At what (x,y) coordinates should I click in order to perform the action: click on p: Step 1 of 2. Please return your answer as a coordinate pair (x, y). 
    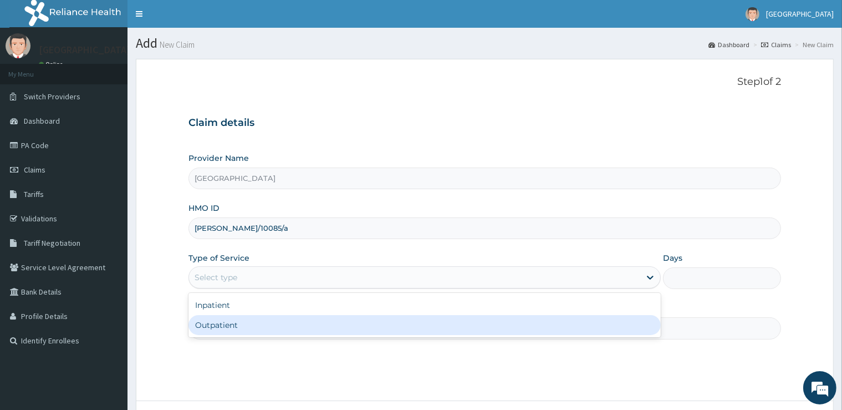
    Looking at the image, I should click on (485, 82).